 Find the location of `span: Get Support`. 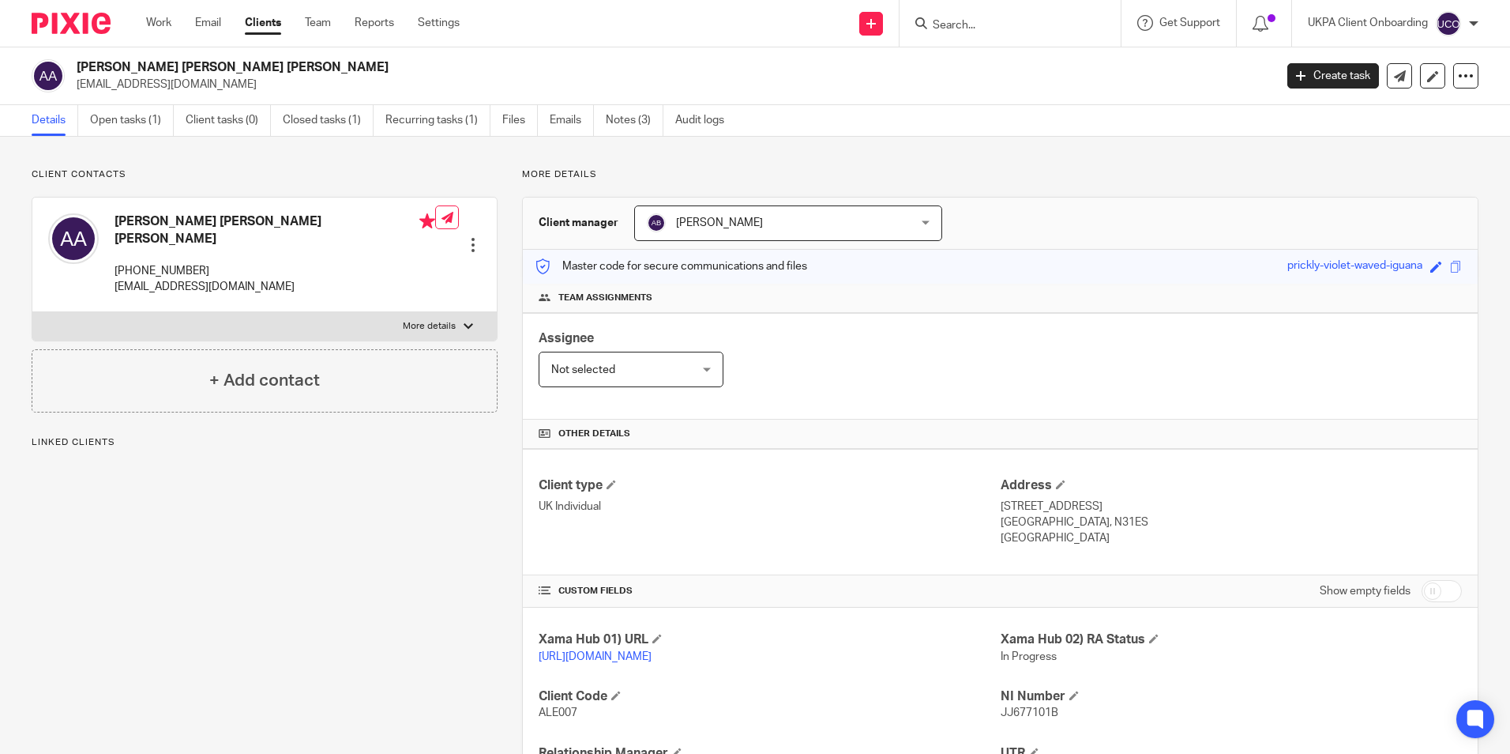

span: Get Support is located at coordinates (1190, 23).